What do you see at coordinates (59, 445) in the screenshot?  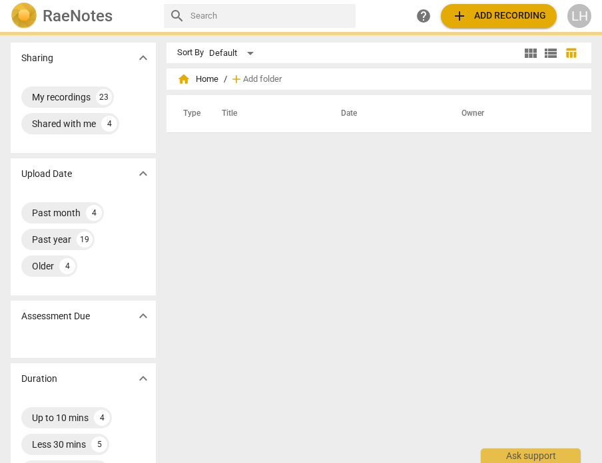 I see `div: Less 30 mins` at bounding box center [59, 445].